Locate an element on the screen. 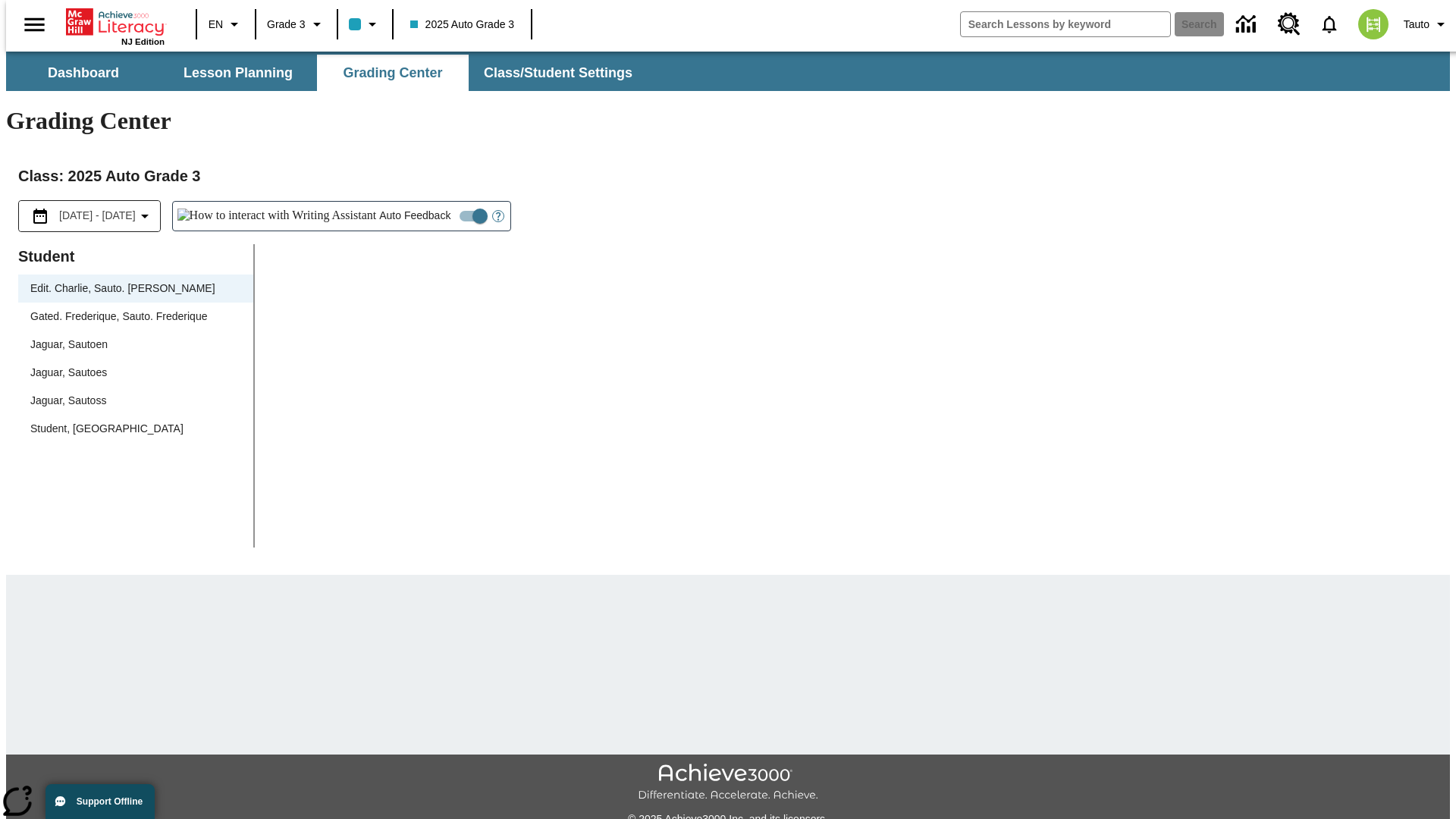 Image resolution: width=1456 pixels, height=819 pixels. span: Grade 3 is located at coordinates (286, 24).